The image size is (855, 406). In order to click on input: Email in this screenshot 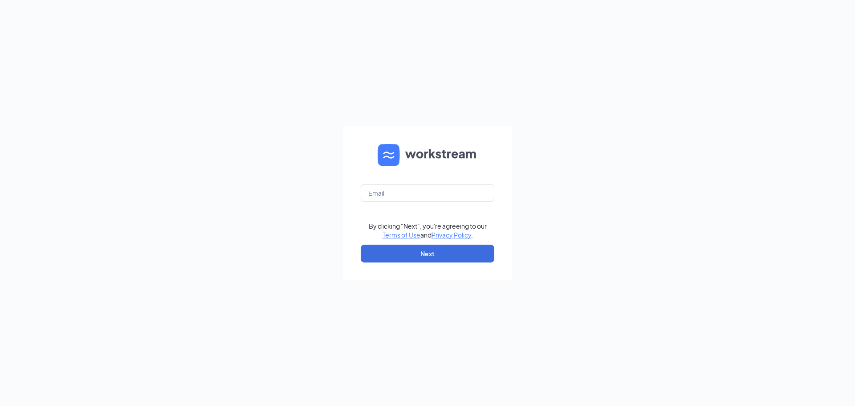, I will do `click(427, 193)`.